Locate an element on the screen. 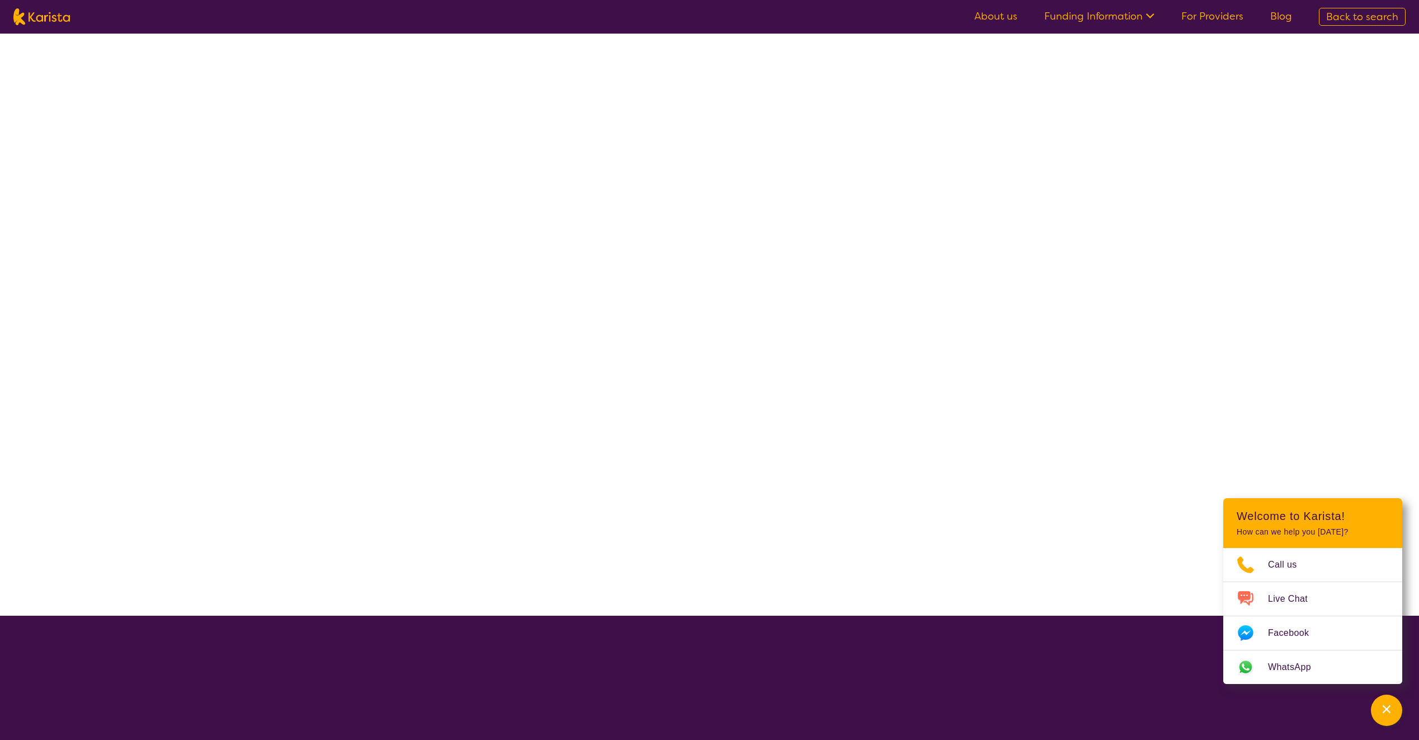 Image resolution: width=1419 pixels, height=740 pixels. a: About us is located at coordinates (996, 16).